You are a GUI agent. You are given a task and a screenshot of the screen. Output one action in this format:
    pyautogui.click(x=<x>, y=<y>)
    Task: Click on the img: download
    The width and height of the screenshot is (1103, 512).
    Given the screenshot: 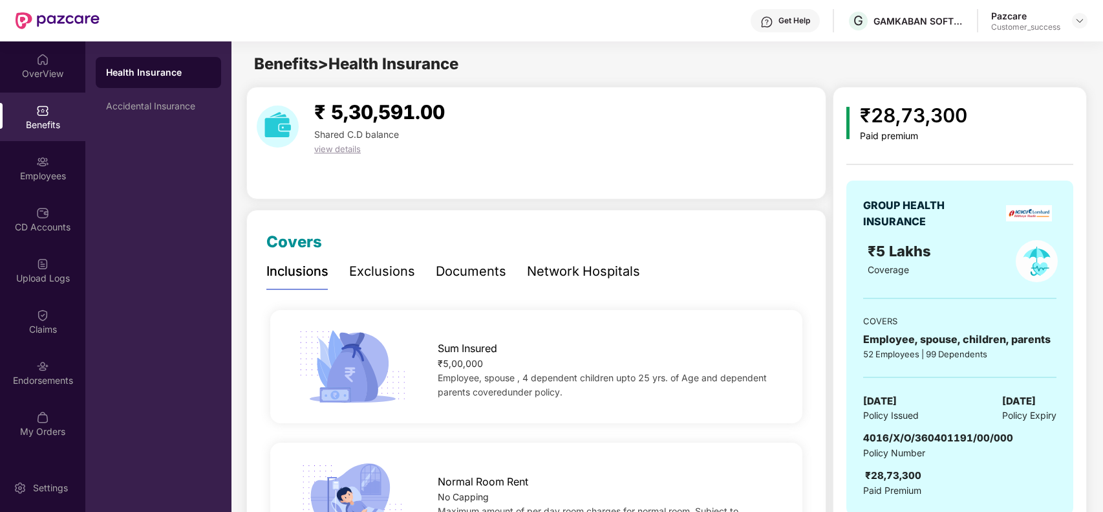 What is the action you would take?
    pyautogui.click(x=277, y=126)
    